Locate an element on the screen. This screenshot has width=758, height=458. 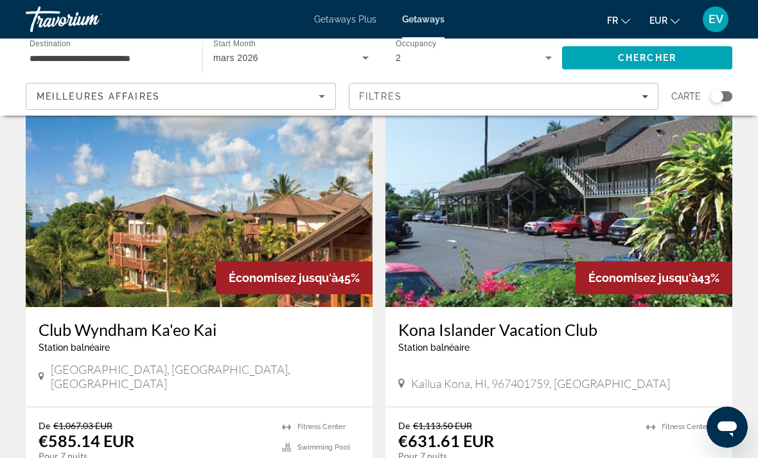
span: Chercher is located at coordinates (647, 58).